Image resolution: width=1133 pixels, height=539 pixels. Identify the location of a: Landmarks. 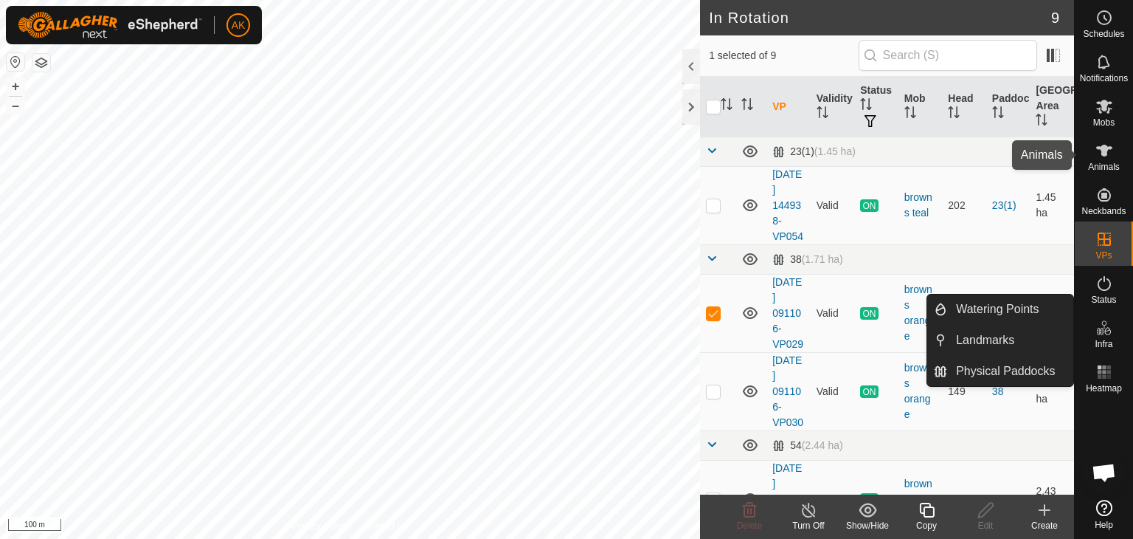
(1010, 340).